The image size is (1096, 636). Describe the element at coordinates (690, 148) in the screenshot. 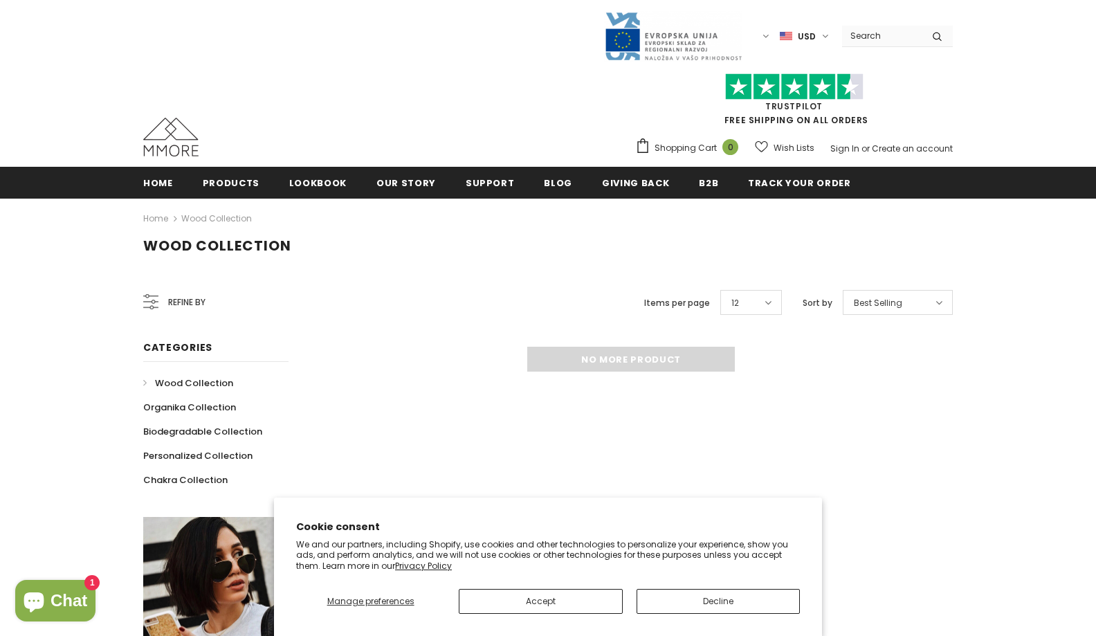

I see `a: Shopping Cart 0` at that location.